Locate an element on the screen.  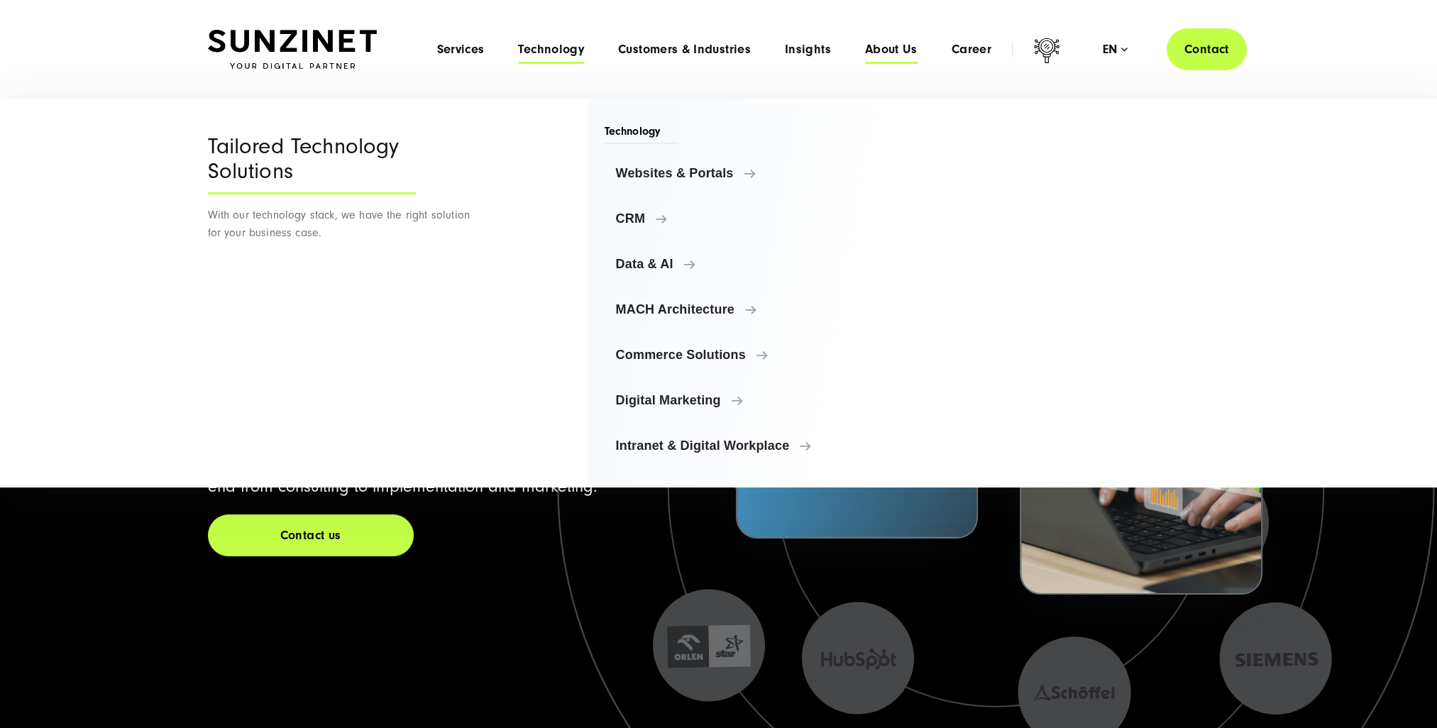
a: Commerce Solutions is located at coordinates (756, 355).